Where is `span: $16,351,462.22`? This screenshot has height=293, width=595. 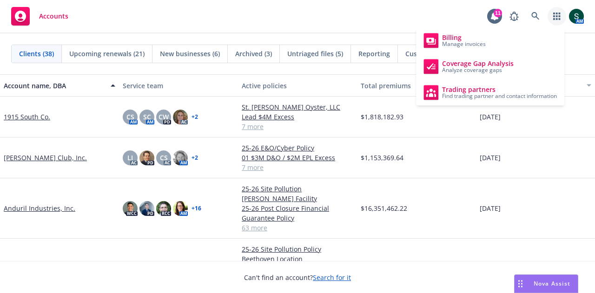
span: $16,351,462.22 is located at coordinates (384, 208).